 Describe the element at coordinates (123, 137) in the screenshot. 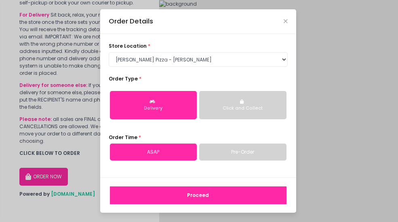

I see `span: Order Time` at that location.